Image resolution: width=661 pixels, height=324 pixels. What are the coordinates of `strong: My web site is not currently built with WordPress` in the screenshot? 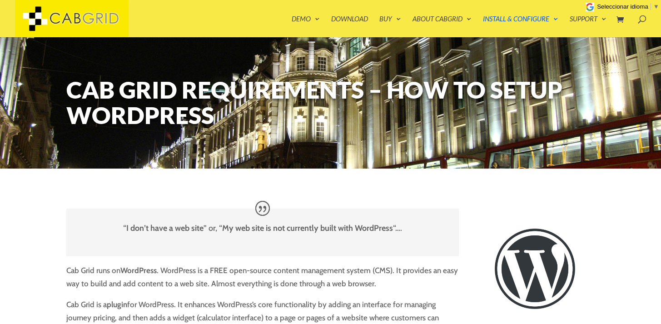 It's located at (307, 228).